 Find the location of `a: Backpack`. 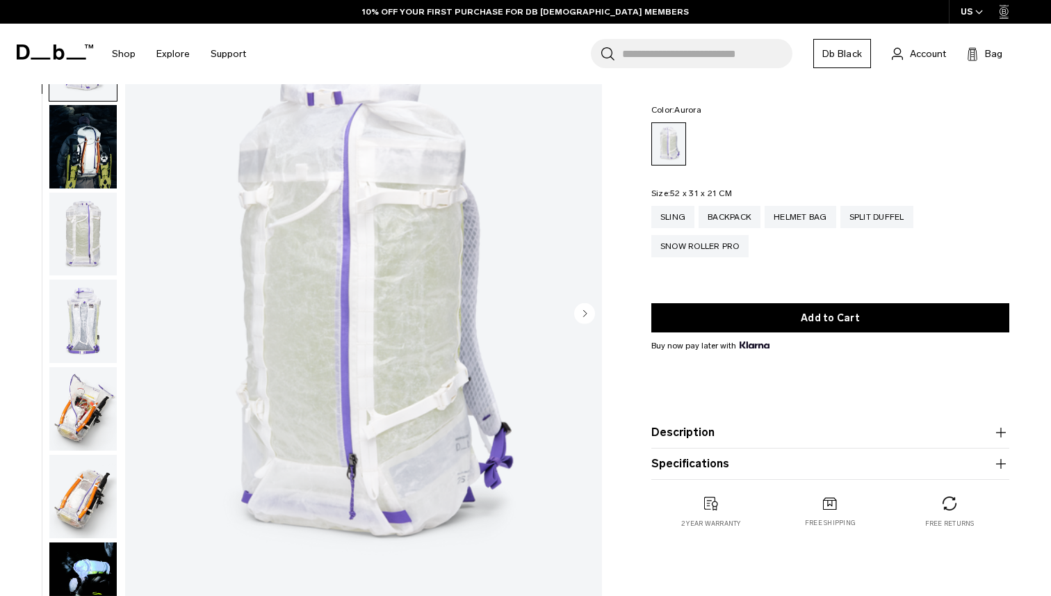

a: Backpack is located at coordinates (729, 217).